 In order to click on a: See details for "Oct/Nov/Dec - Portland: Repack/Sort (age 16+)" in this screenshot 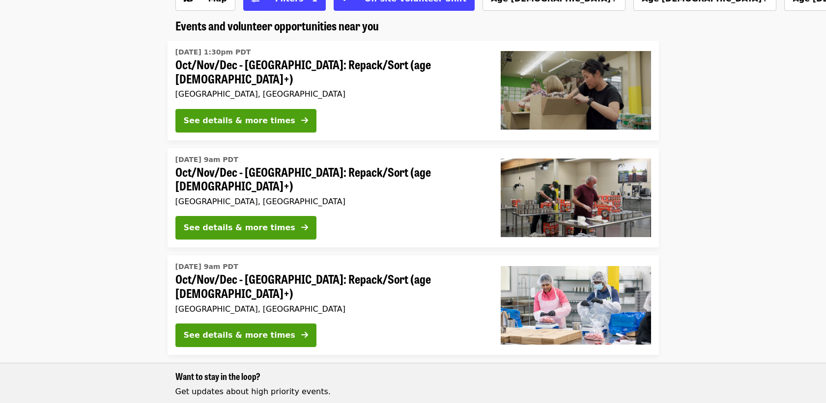, I will do `click(413, 198)`.